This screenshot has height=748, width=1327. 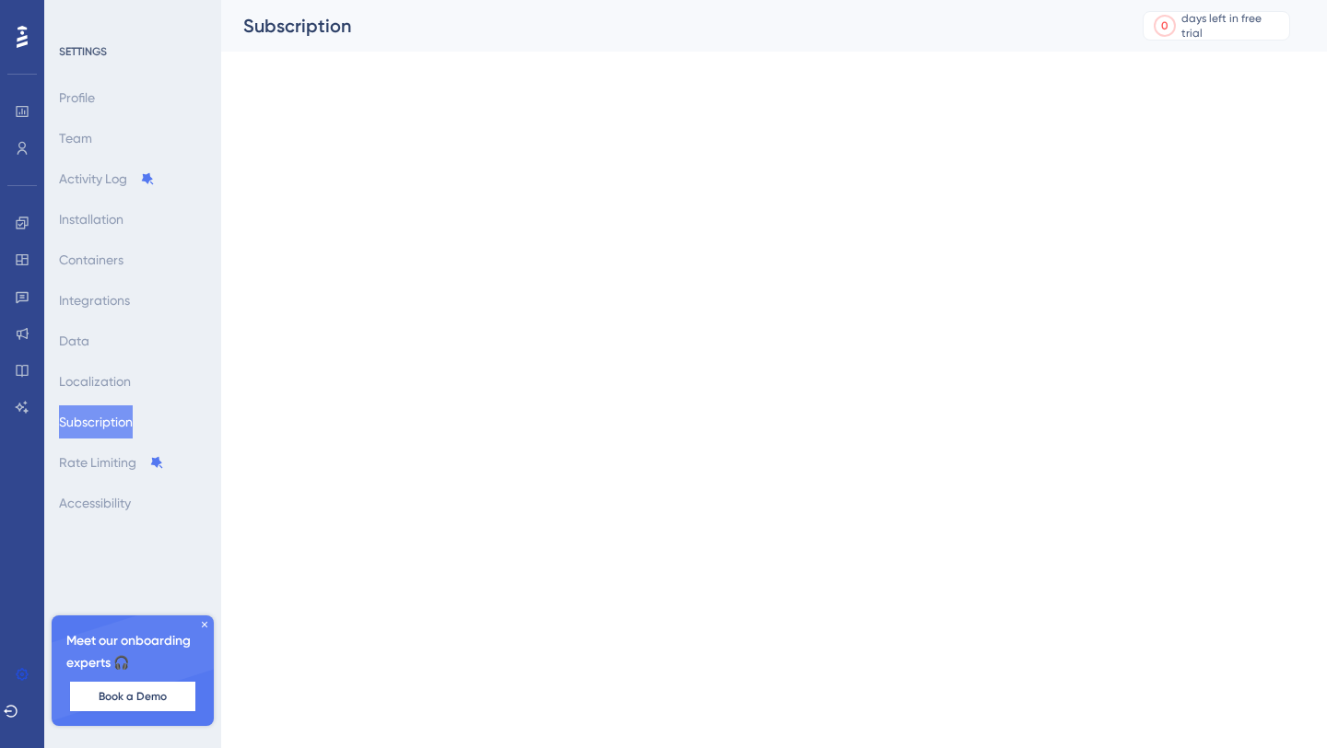 What do you see at coordinates (134, 52) in the screenshot?
I see `div: SETTINGS` at bounding box center [134, 52].